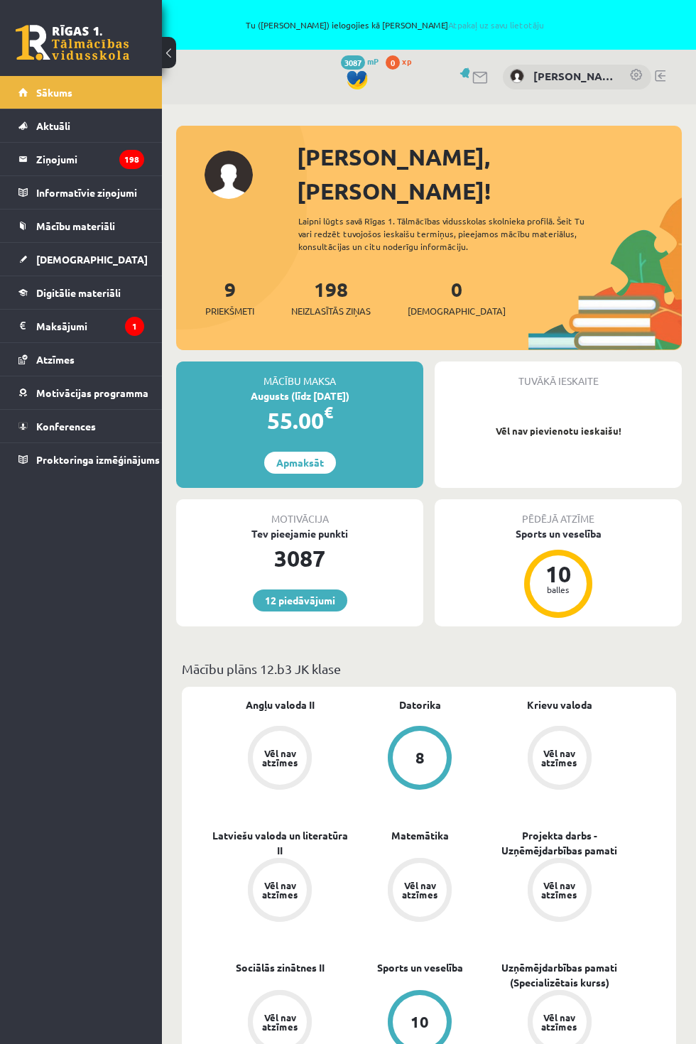 The height and width of the screenshot is (1044, 696). I want to click on span: Digitālie materiāli, so click(78, 293).